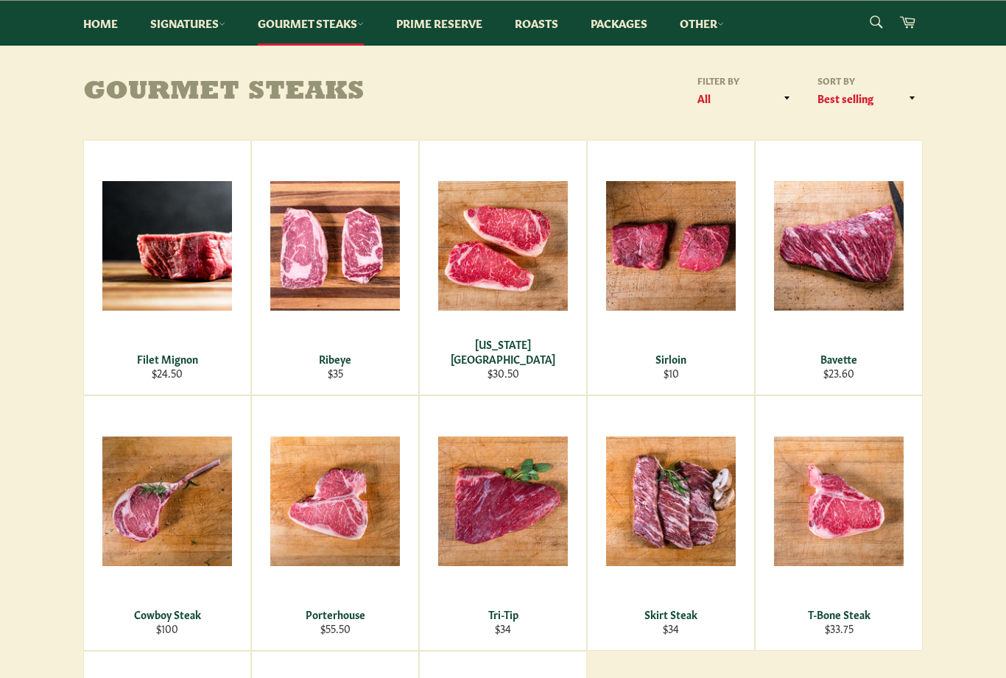 Image resolution: width=1006 pixels, height=678 pixels. I want to click on label: Sort by, so click(868, 80).